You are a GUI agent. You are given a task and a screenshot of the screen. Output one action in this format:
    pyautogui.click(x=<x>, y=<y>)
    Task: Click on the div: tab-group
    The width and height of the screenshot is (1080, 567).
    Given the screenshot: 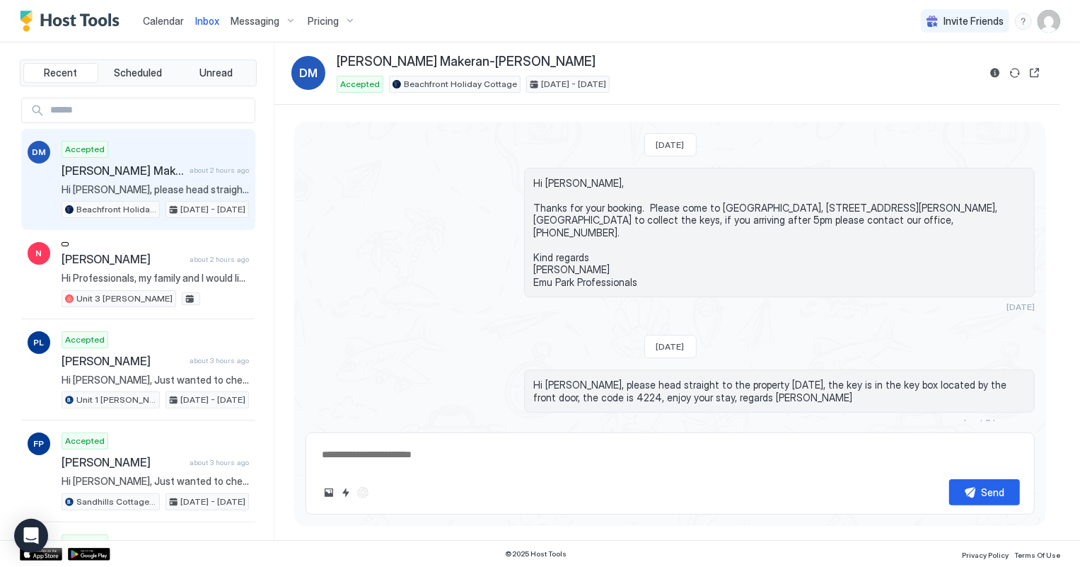 What is the action you would take?
    pyautogui.click(x=138, y=73)
    